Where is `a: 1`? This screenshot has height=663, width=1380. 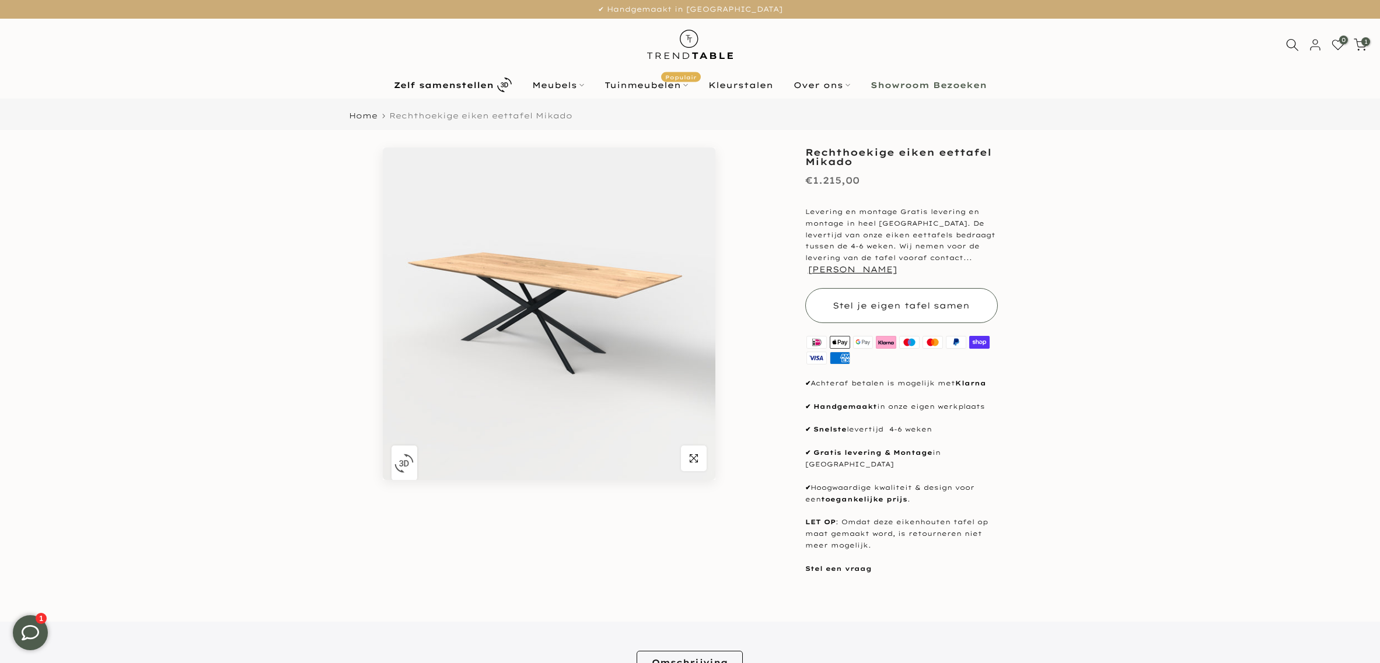
a: 1 is located at coordinates (1360, 45).